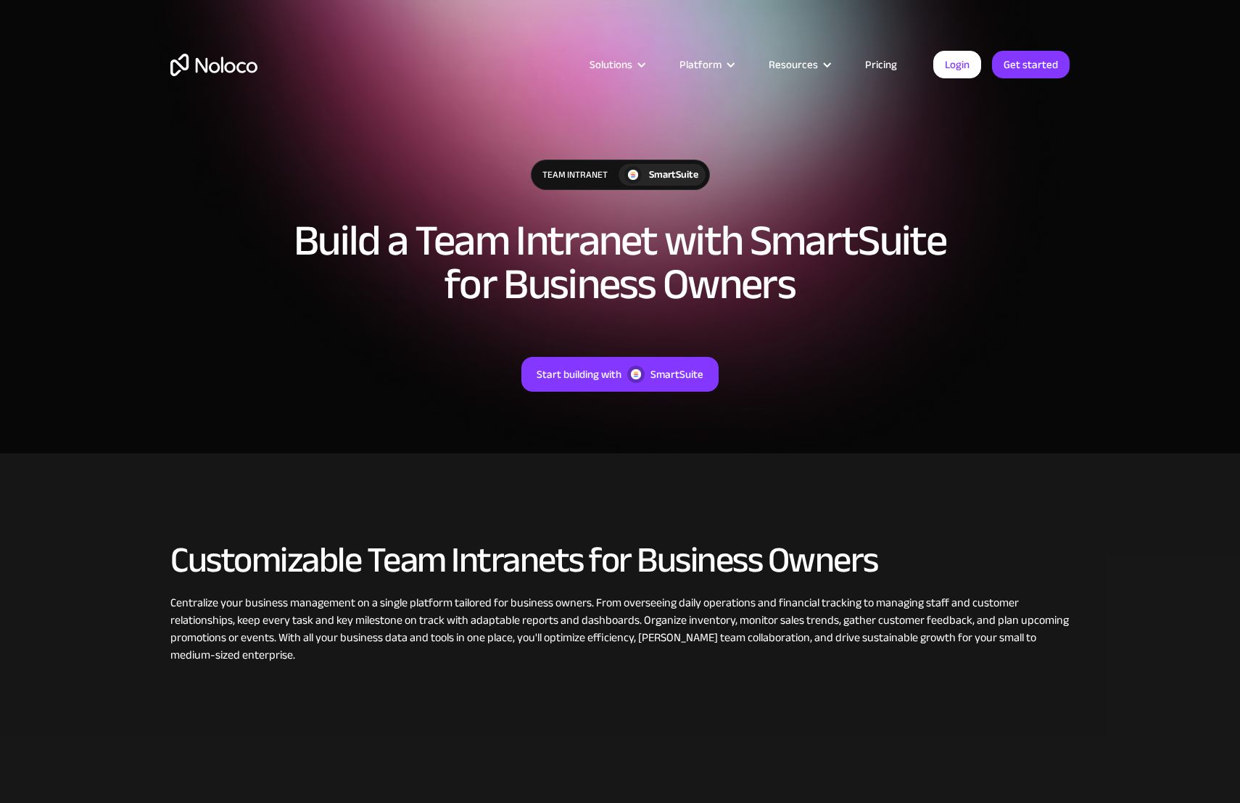 Image resolution: width=1240 pixels, height=803 pixels. Describe the element at coordinates (620, 374) in the screenshot. I see `a: Start building withSmartSuite` at that location.